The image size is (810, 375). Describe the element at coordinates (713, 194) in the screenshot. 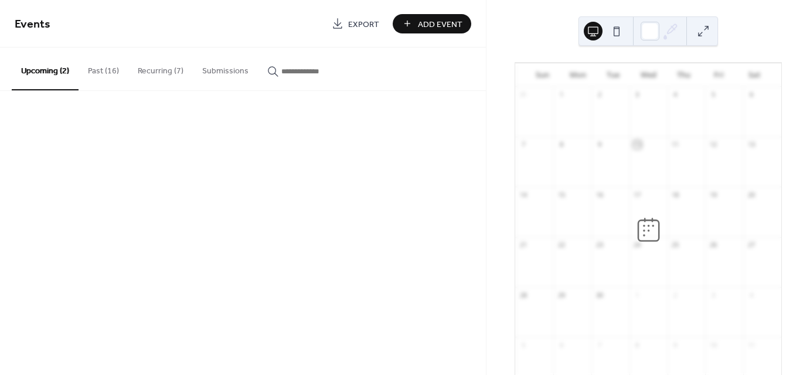

I see `div: 19` at that location.